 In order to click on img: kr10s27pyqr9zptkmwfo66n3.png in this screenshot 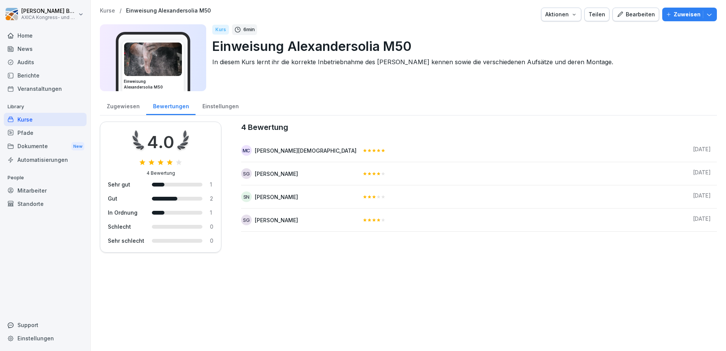, I will do `click(153, 59)`.